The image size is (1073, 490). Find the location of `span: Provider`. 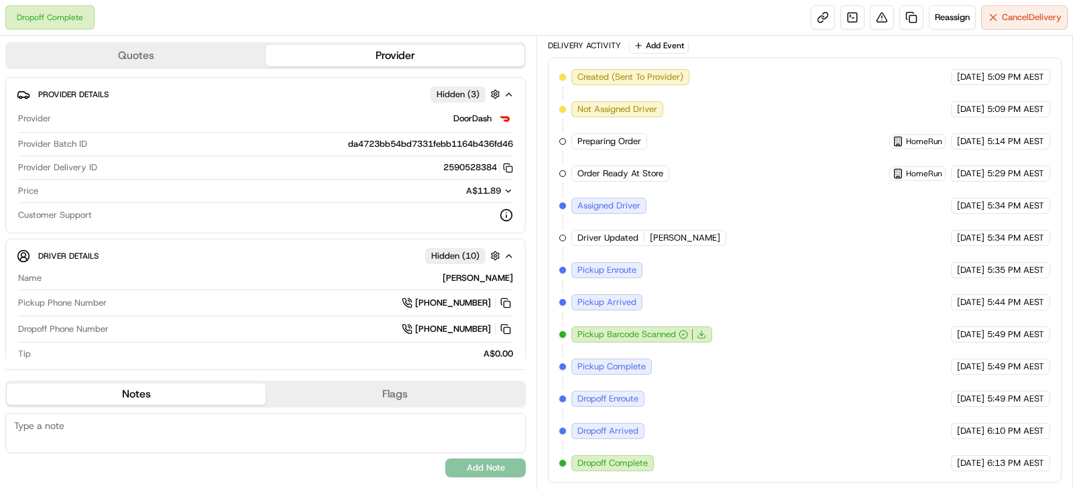

span: Provider is located at coordinates (34, 119).